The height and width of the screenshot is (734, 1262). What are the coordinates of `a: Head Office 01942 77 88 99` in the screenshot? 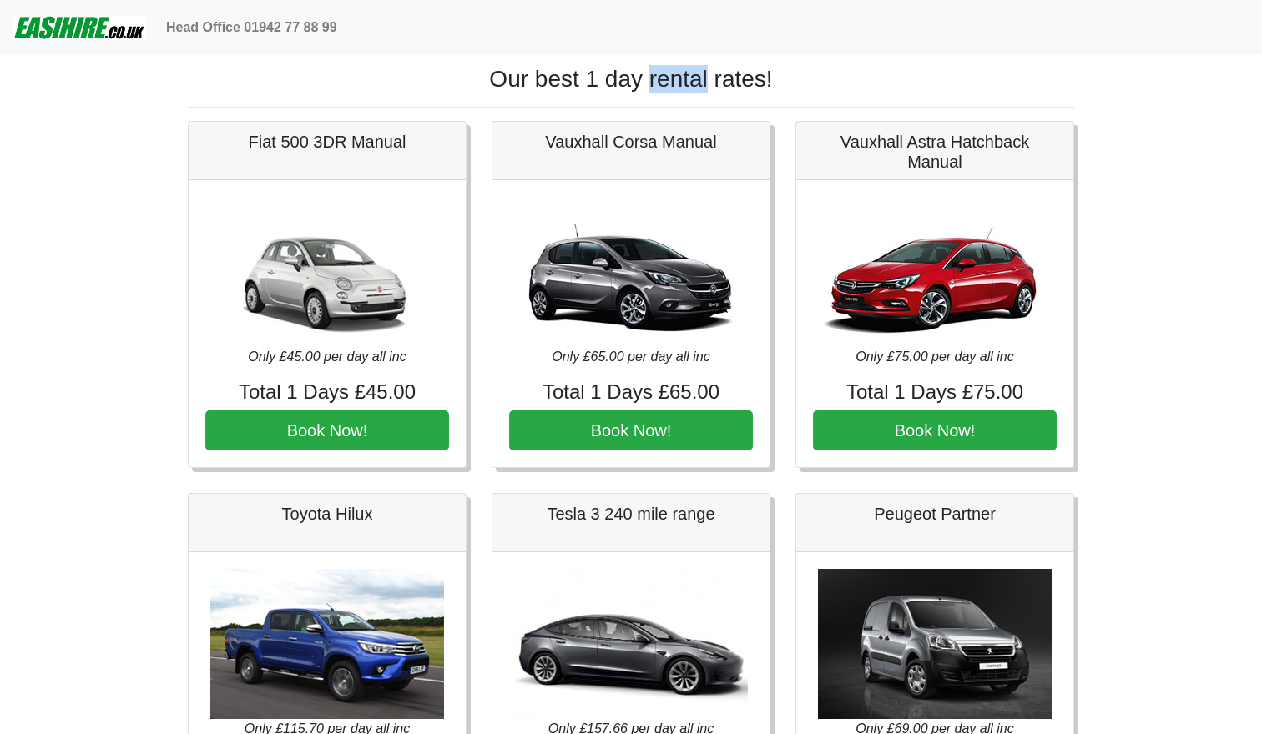 It's located at (251, 28).